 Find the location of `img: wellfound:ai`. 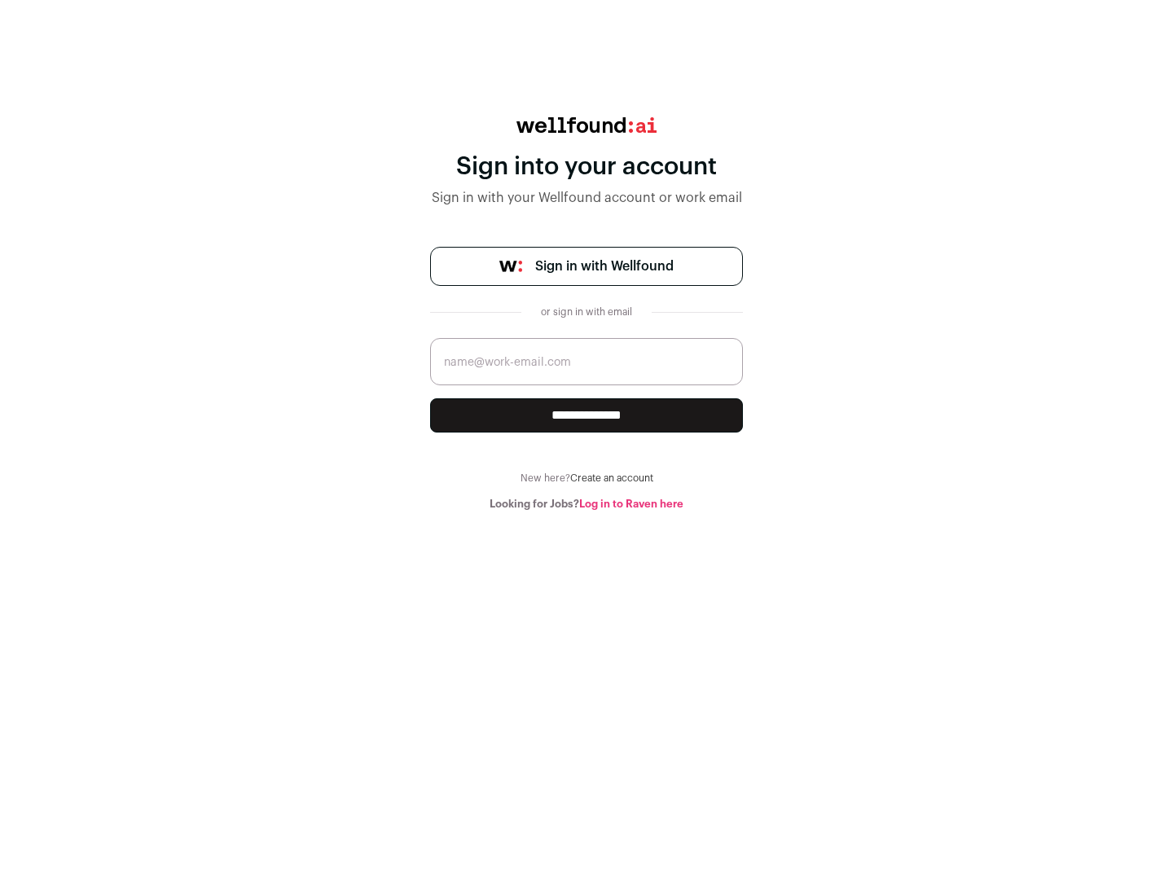

img: wellfound:ai is located at coordinates (587, 125).